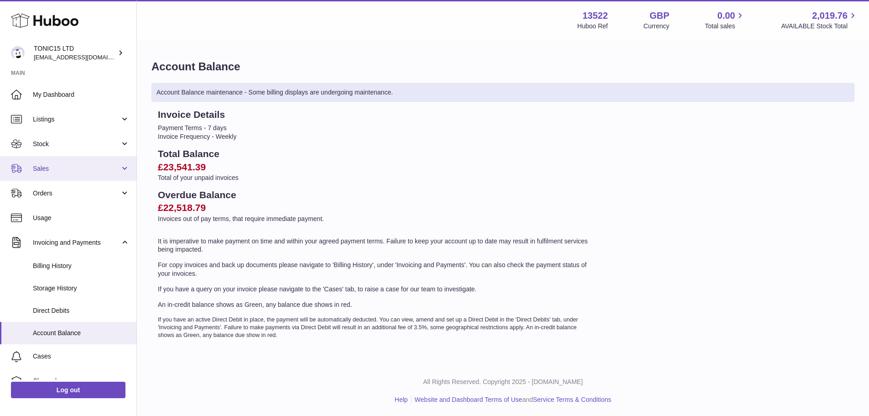 The image size is (869, 416). I want to click on h1: Account Balance, so click(503, 67).